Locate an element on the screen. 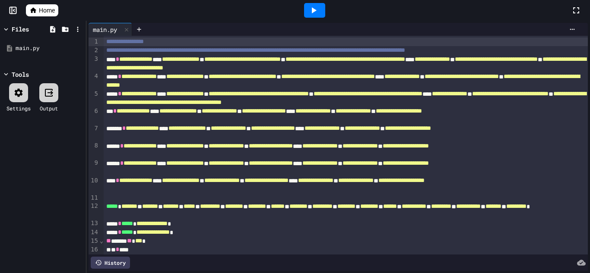 This screenshot has width=590, height=273. div: 1 is located at coordinates (94, 42).